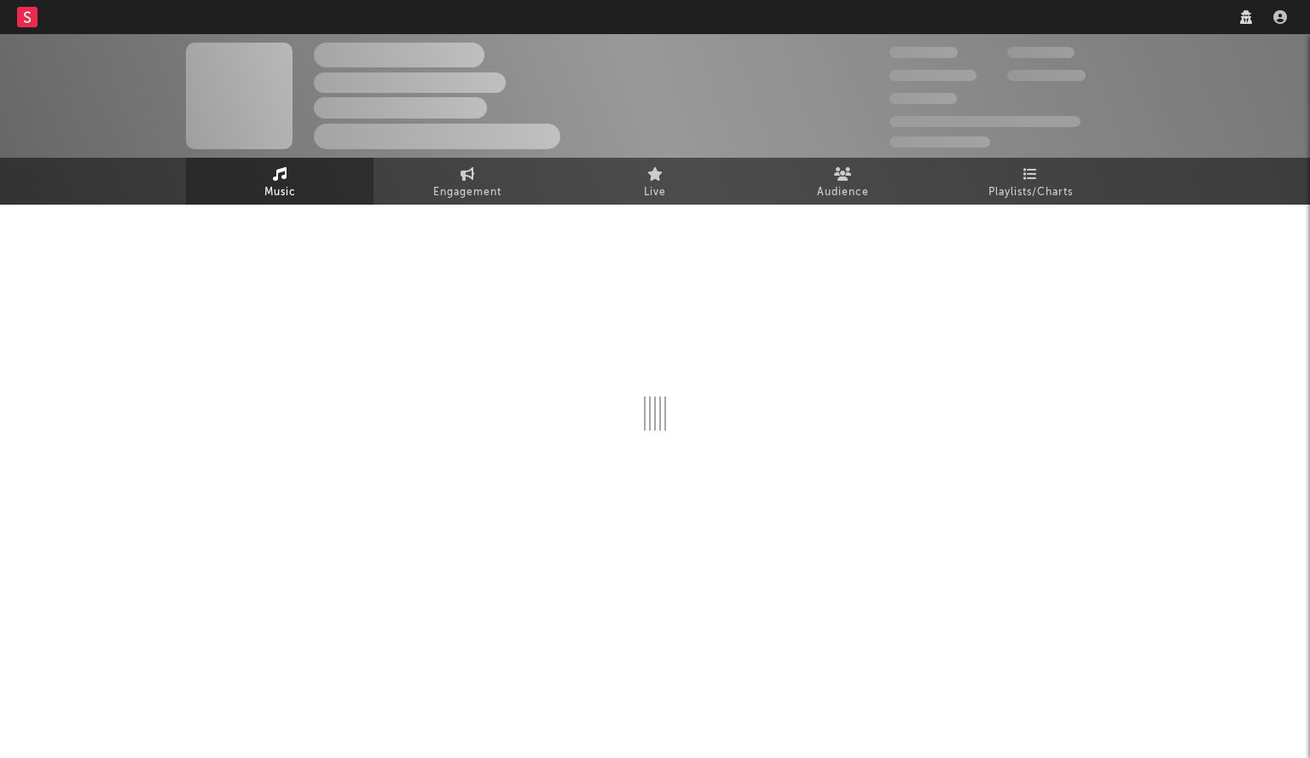 This screenshot has width=1310, height=758. Describe the element at coordinates (924, 52) in the screenshot. I see `span: 300,000` at that location.